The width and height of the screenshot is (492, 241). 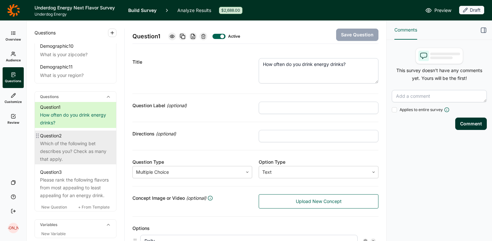 What do you see at coordinates (13, 36) in the screenshot?
I see `a: Overview` at bounding box center [13, 36].